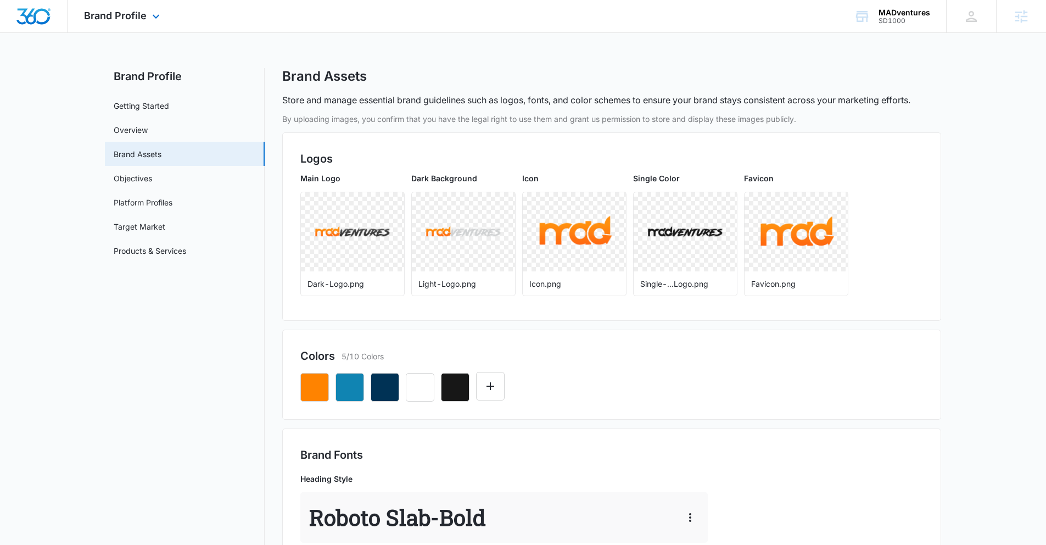 Image resolution: width=1046 pixels, height=545 pixels. Describe the element at coordinates (143, 202) in the screenshot. I see `a: Platform Profiles` at that location.